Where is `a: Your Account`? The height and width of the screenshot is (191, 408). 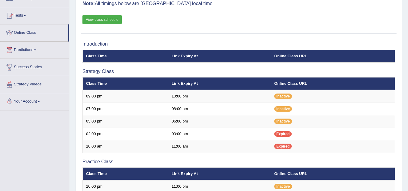 a: Your Account is located at coordinates (35, 101).